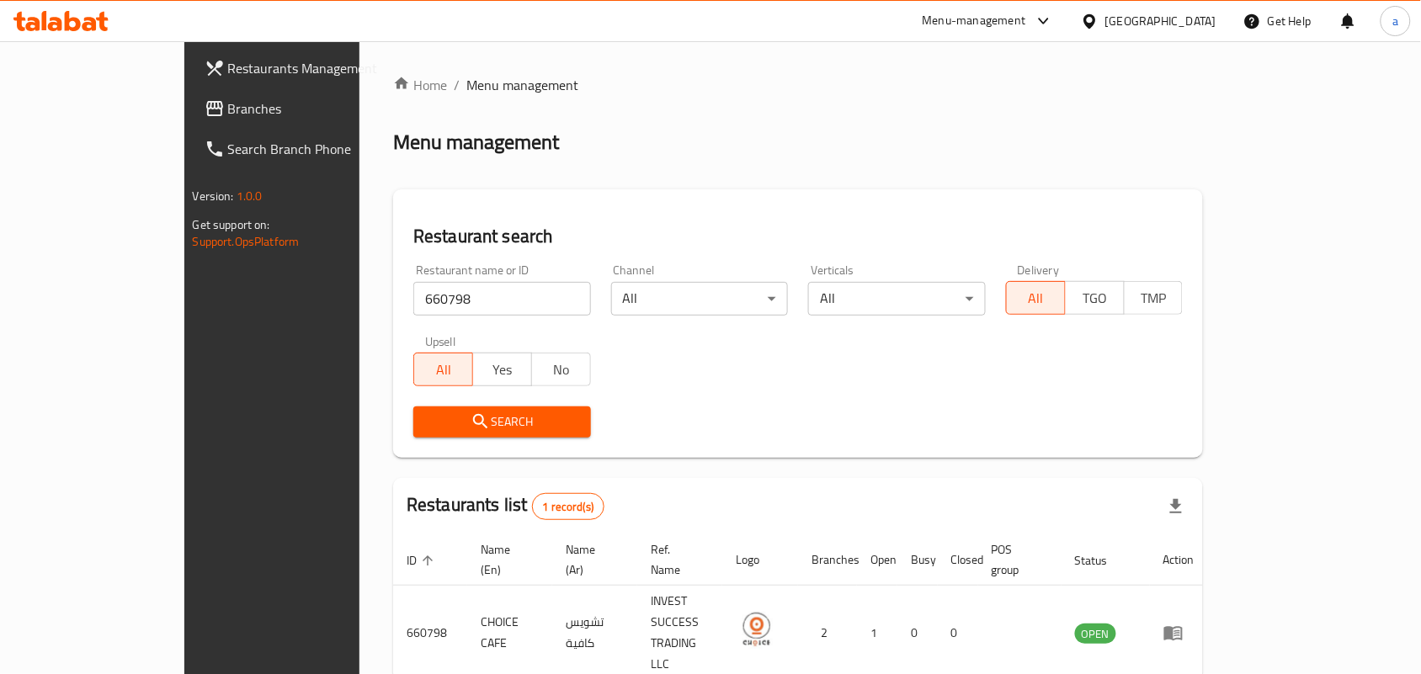  I want to click on a: Support.OpsPlatform, so click(246, 242).